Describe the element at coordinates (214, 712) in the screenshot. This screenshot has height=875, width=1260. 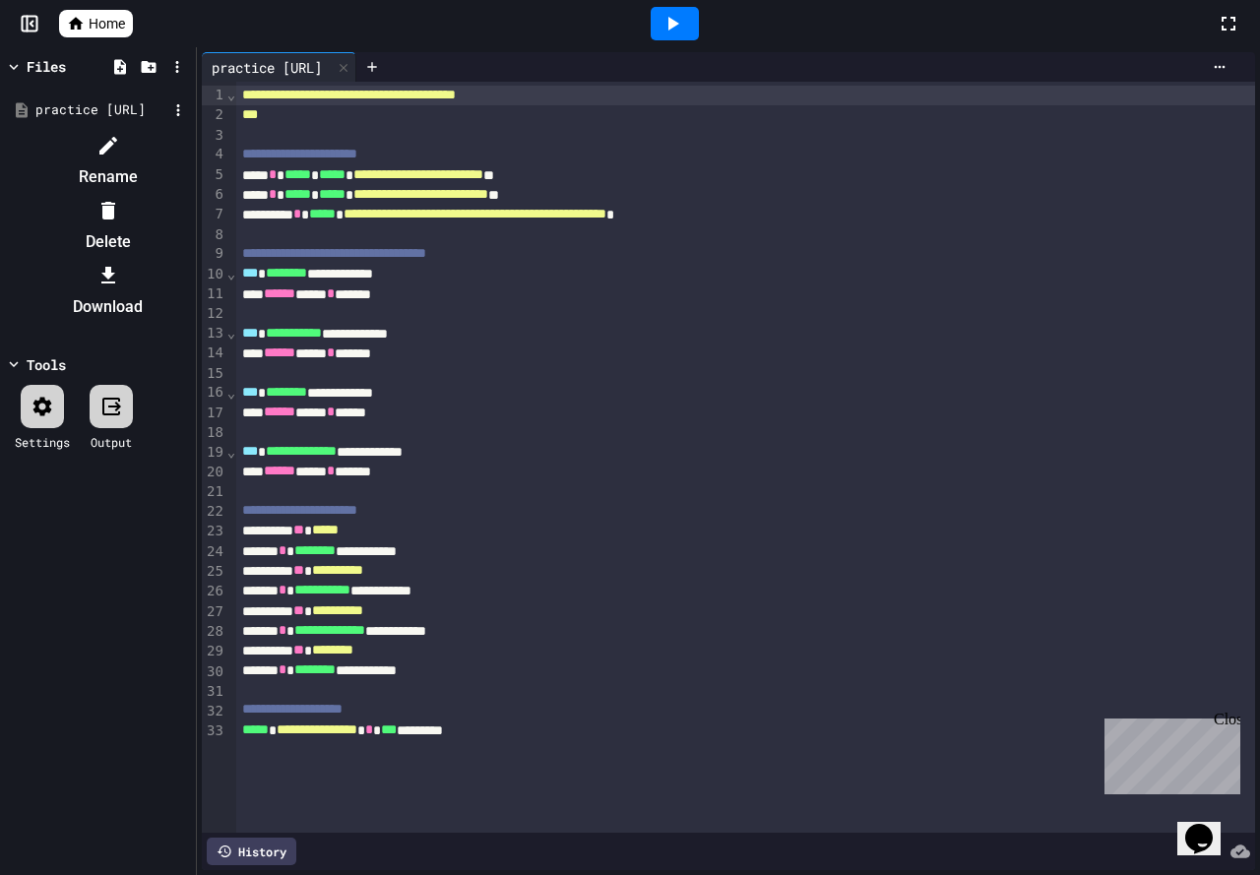
I see `div: 32` at that location.